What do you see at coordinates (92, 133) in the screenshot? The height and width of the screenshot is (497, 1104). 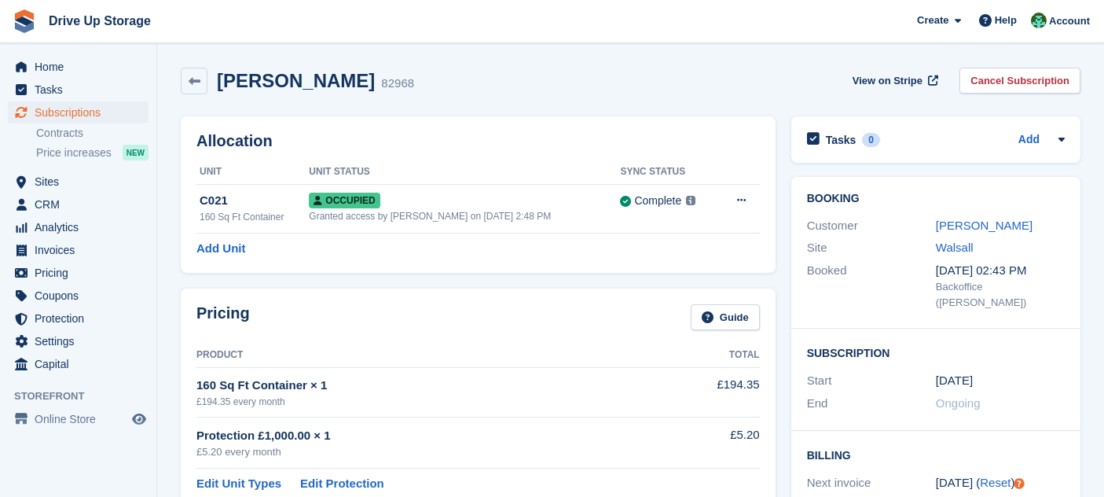 I see `a: Contracts` at bounding box center [92, 133].